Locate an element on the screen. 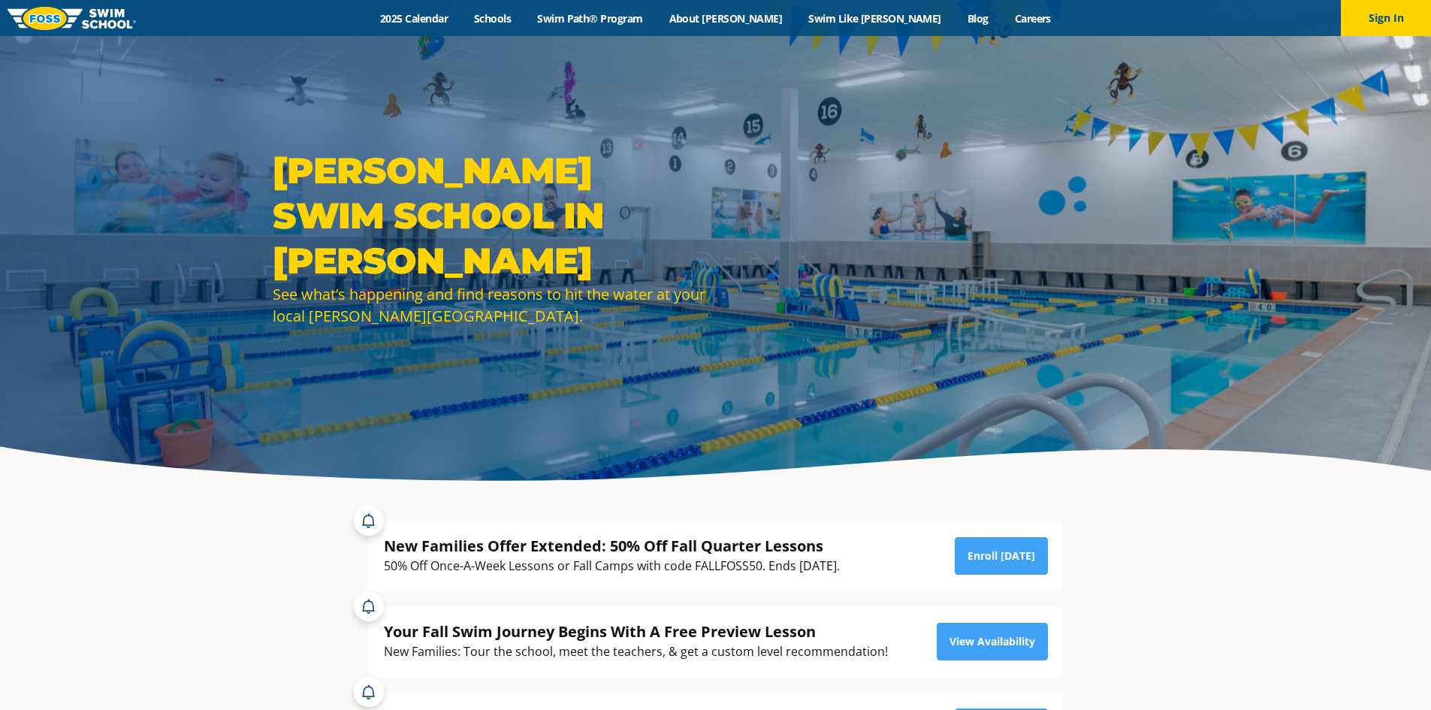 This screenshot has width=1431, height=710. a: 2025 Calendar is located at coordinates (414, 18).